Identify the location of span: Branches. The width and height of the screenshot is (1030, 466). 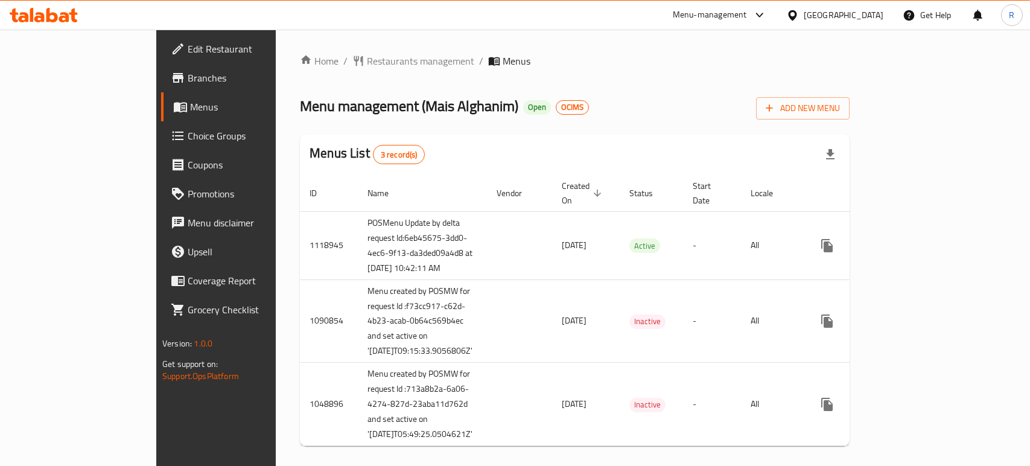
(253, 78).